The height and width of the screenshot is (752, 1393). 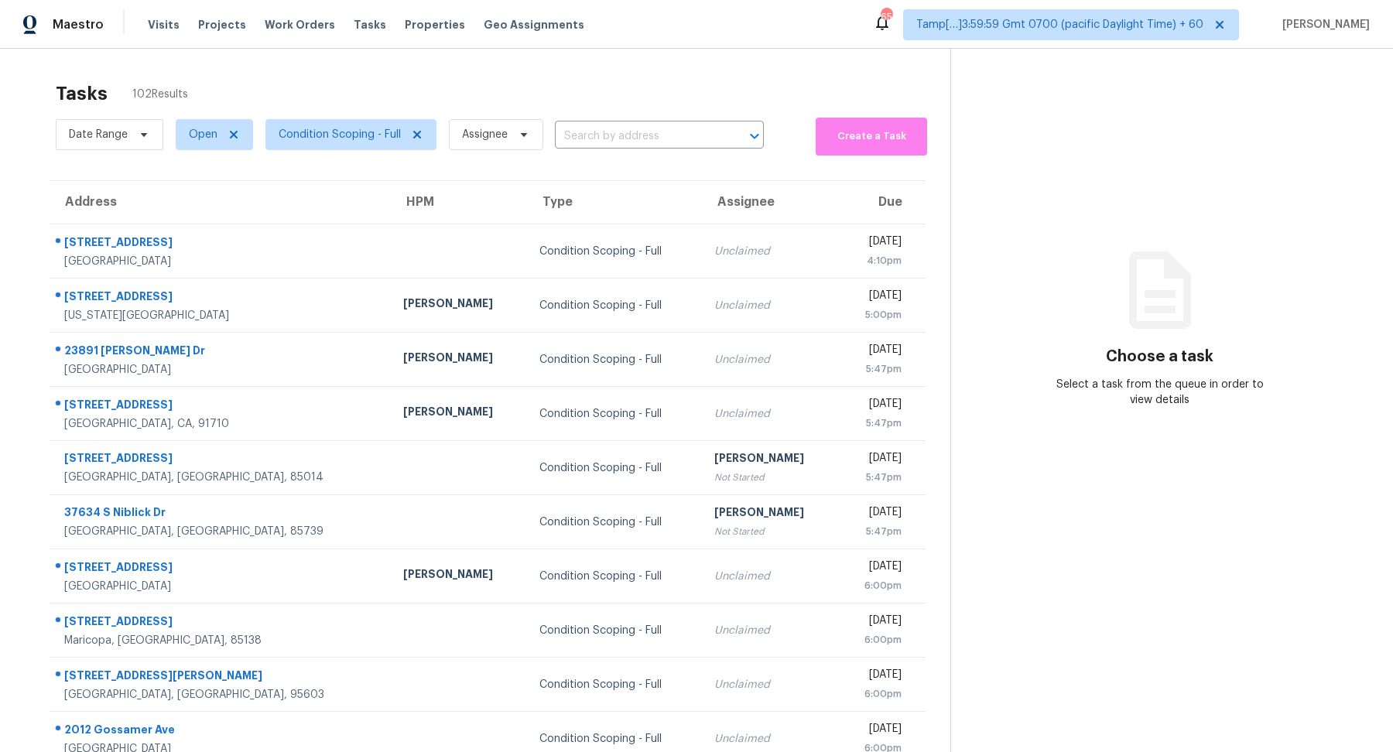 What do you see at coordinates (886, 17) in the screenshot?
I see `div: 653` at bounding box center [886, 17].